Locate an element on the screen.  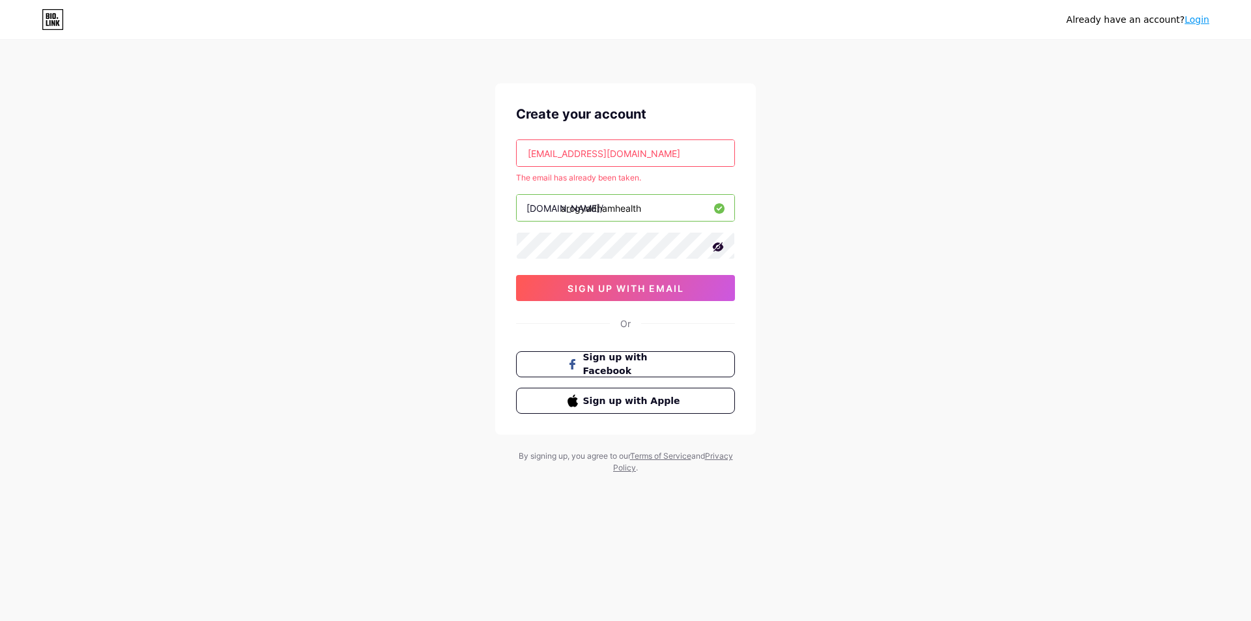
a: Login is located at coordinates (1197, 20).